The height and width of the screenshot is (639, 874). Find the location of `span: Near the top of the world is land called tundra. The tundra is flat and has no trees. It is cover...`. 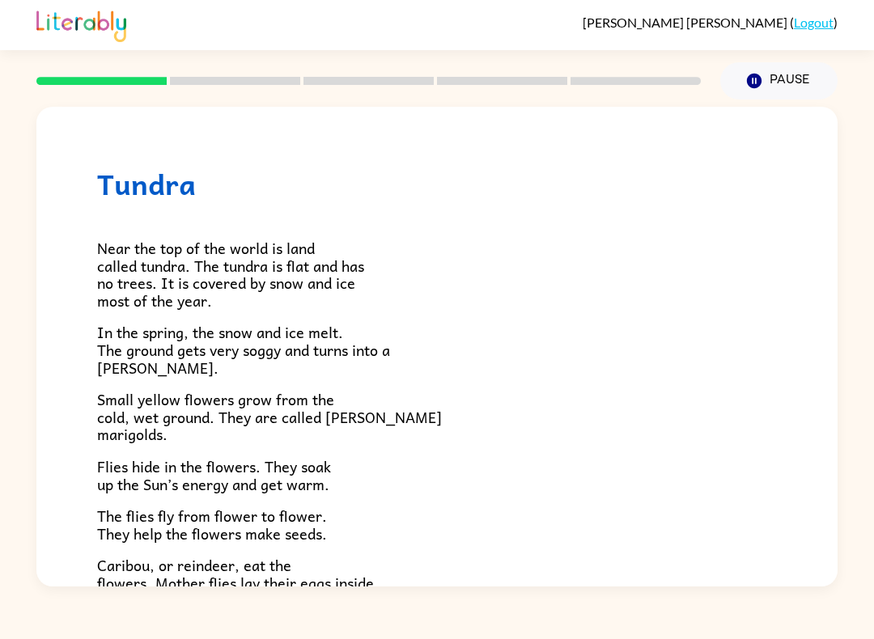

span: Near the top of the world is land called tundra. The tundra is flat and has no trees. It is cover... is located at coordinates (231, 274).